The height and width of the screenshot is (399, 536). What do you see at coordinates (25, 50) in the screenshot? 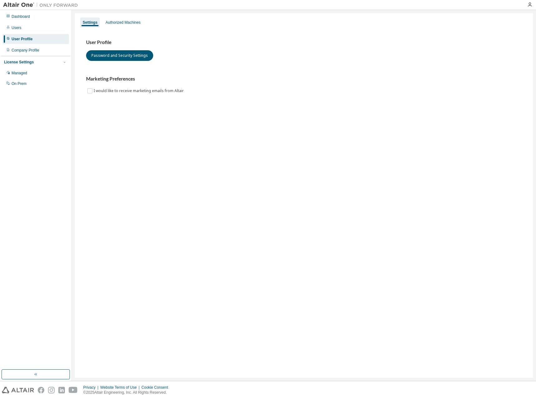
I see `div: Company Profile` at bounding box center [25, 50].